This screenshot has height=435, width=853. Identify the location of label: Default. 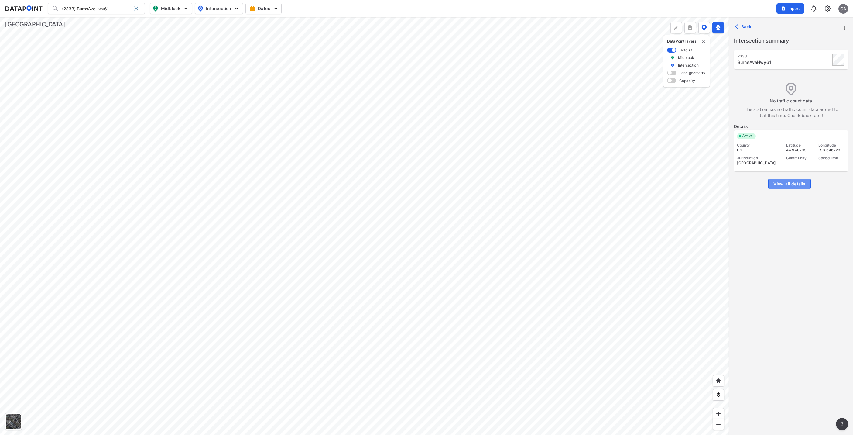
(685, 50).